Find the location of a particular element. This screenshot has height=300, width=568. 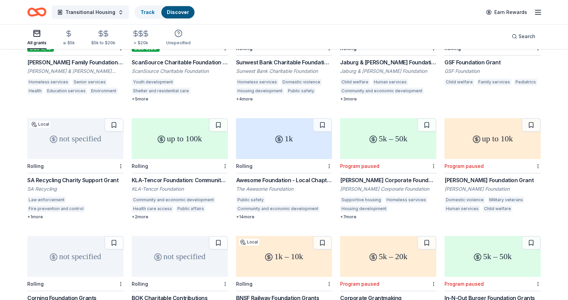

div: The Awesome Foundation is located at coordinates (284, 189).